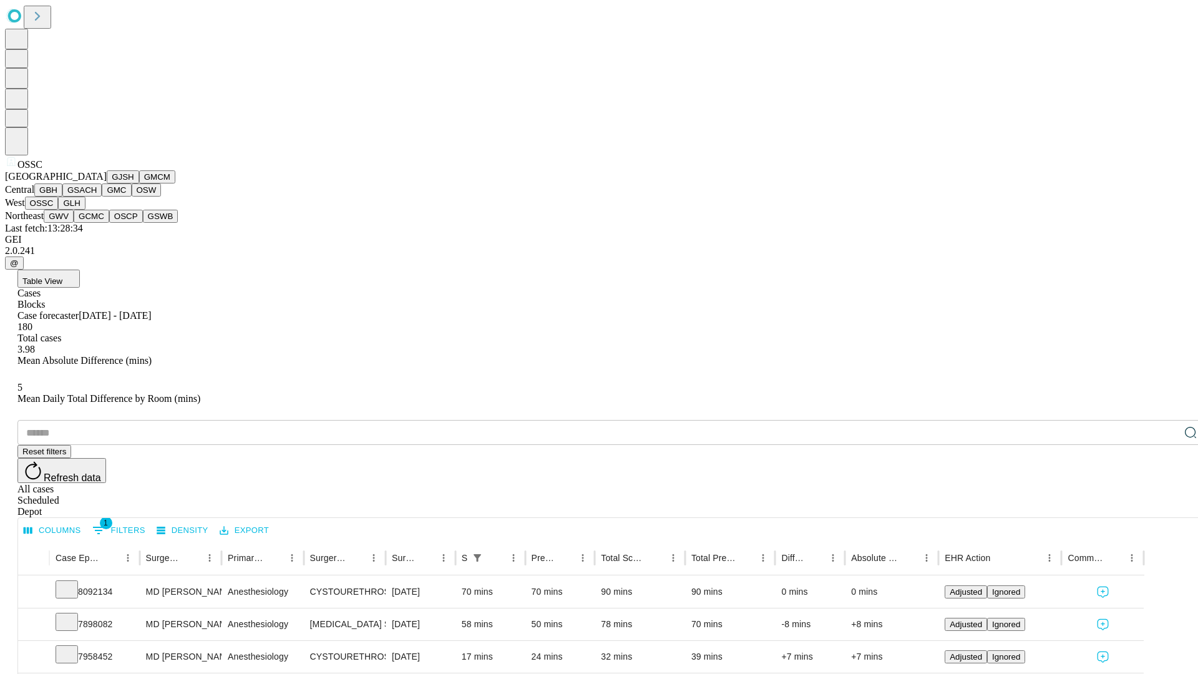 The image size is (1198, 674). Describe the element at coordinates (48, 190) in the screenshot. I see `button: GBH` at that location.